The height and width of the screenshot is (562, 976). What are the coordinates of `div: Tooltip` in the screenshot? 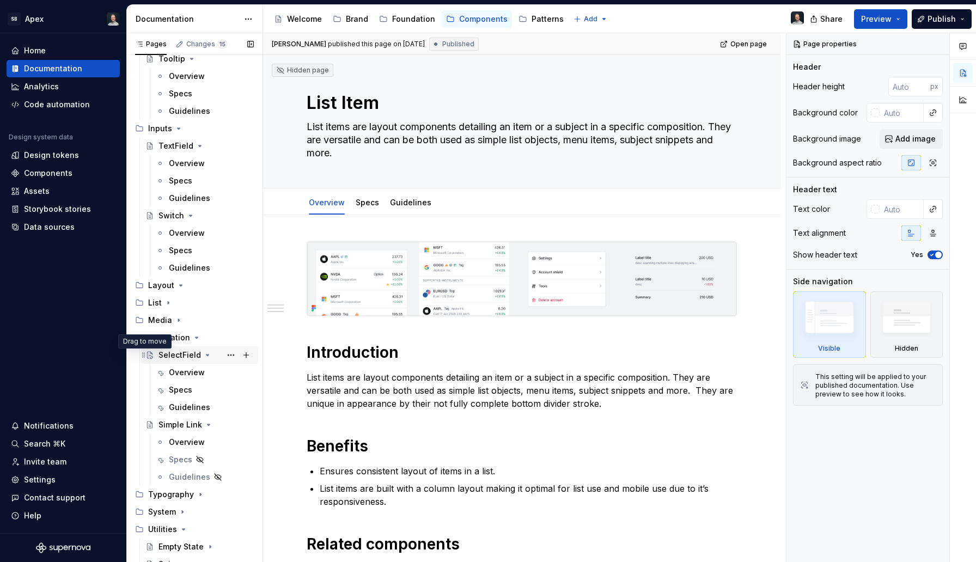 It's located at (172, 59).